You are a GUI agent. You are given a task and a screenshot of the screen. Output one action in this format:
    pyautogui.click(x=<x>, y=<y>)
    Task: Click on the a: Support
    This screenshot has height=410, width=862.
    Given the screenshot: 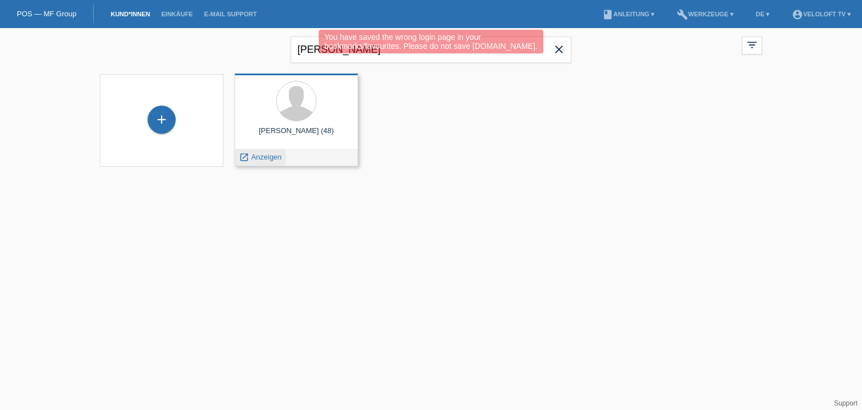 What is the action you would take?
    pyautogui.click(x=846, y=403)
    